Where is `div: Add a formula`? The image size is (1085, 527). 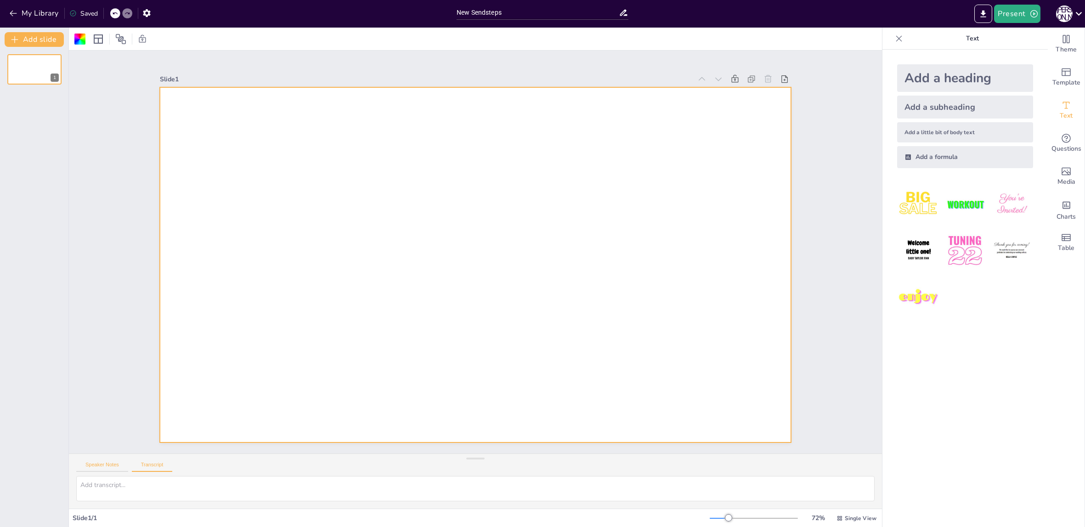 div: Add a formula is located at coordinates (965, 157).